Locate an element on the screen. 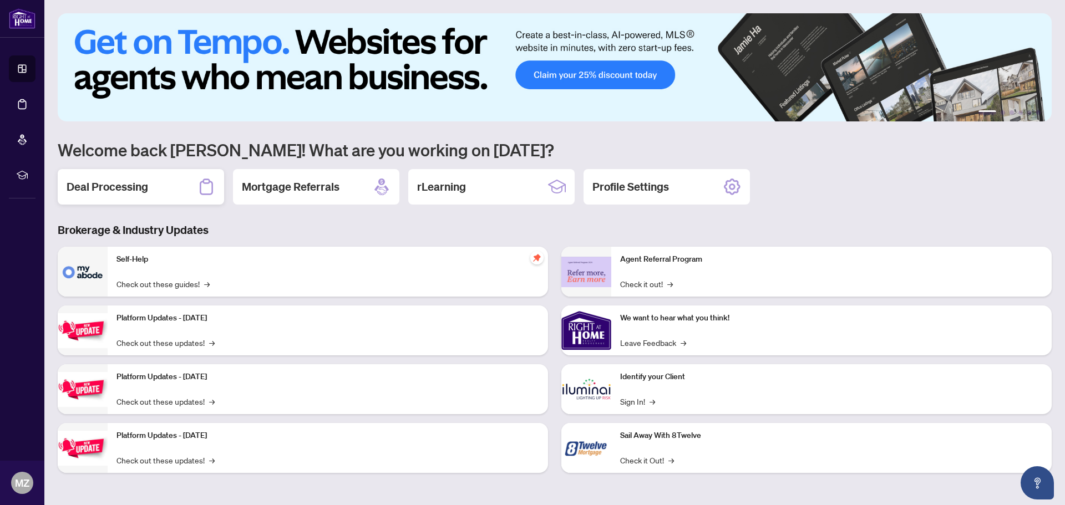 This screenshot has height=505, width=1065. p: Self-Help is located at coordinates (328, 260).